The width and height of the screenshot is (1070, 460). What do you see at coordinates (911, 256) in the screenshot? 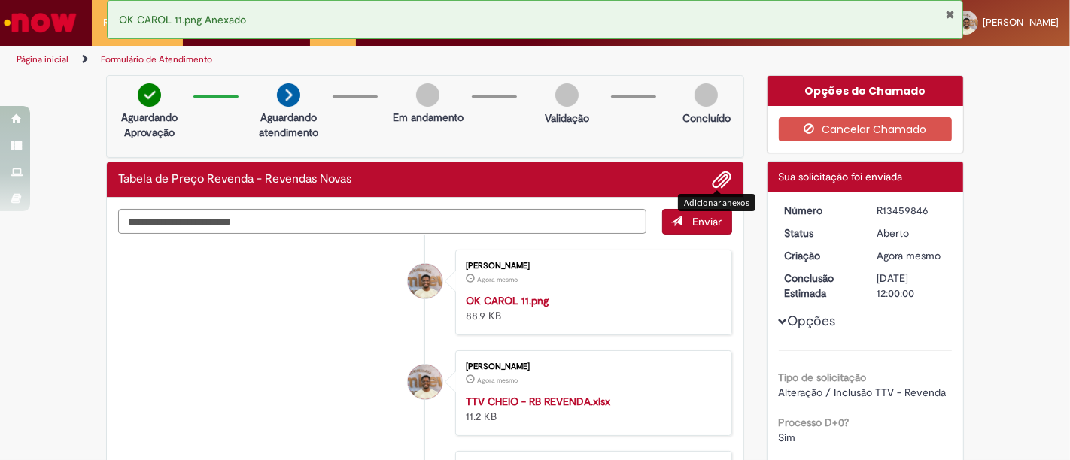
I see `div: 28/08/2025 18:36:02` at bounding box center [911, 256].